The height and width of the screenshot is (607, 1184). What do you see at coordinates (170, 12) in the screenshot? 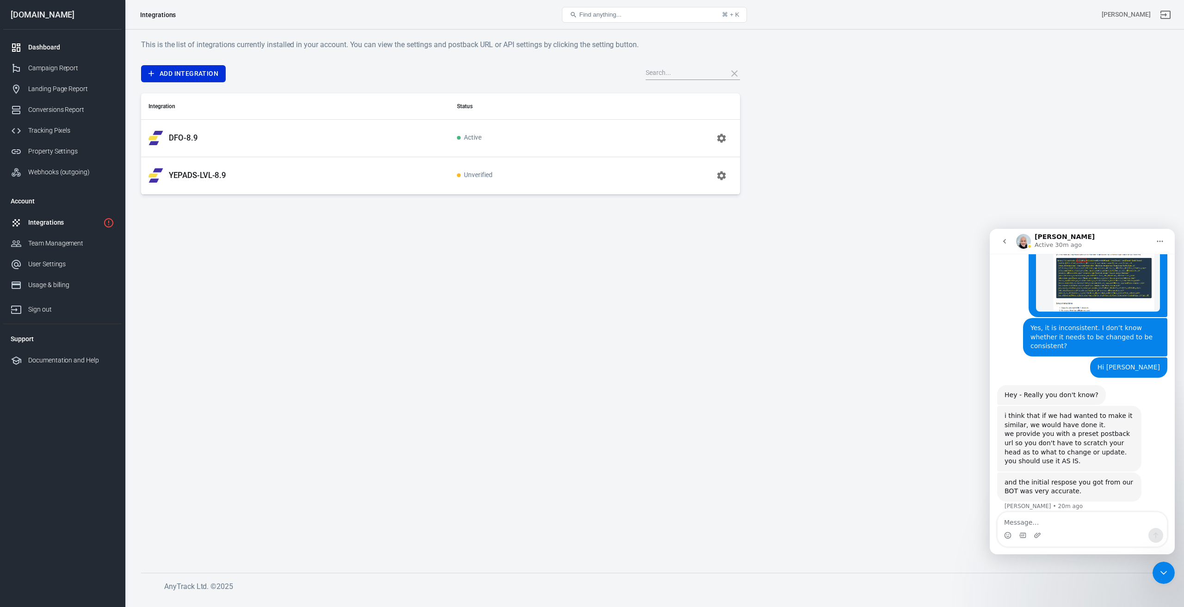
I see `button: Home` at bounding box center [170, 12].